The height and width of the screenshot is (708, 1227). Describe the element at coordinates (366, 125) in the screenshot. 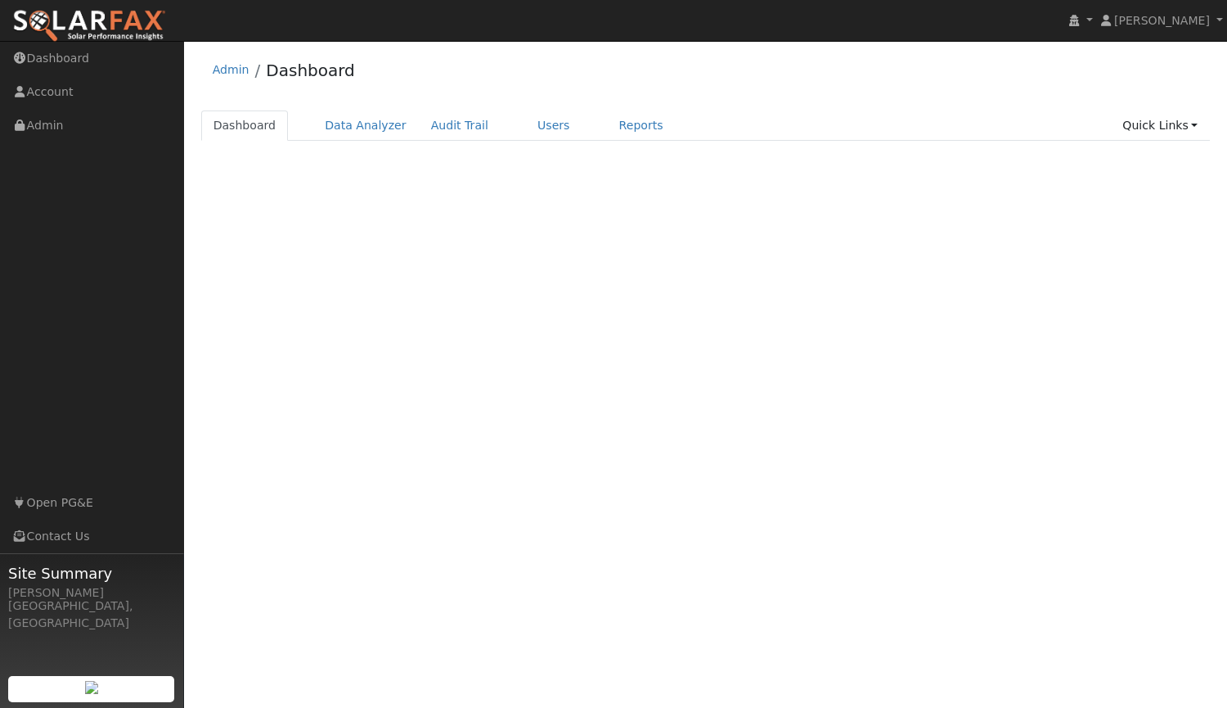

I see `a: Data Analyzer` at that location.